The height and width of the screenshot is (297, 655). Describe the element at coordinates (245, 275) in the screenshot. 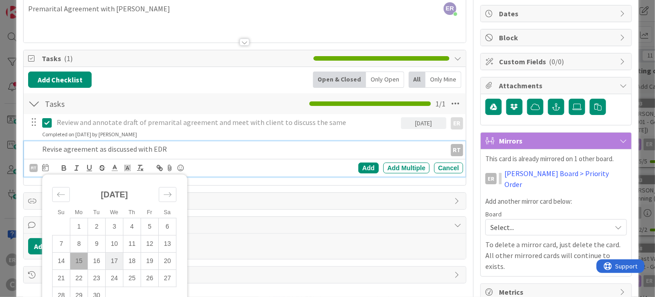

I see `span: History` at that location.